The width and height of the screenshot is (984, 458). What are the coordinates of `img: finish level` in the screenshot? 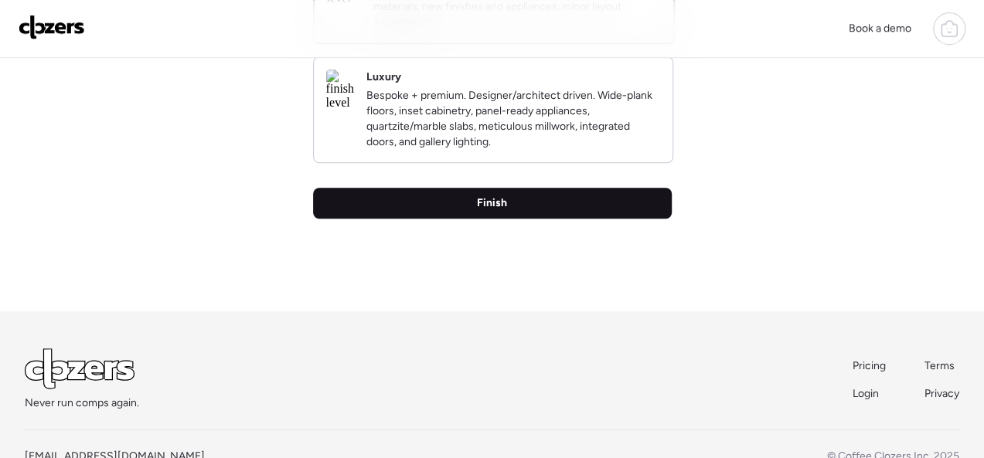 It's located at (340, 90).